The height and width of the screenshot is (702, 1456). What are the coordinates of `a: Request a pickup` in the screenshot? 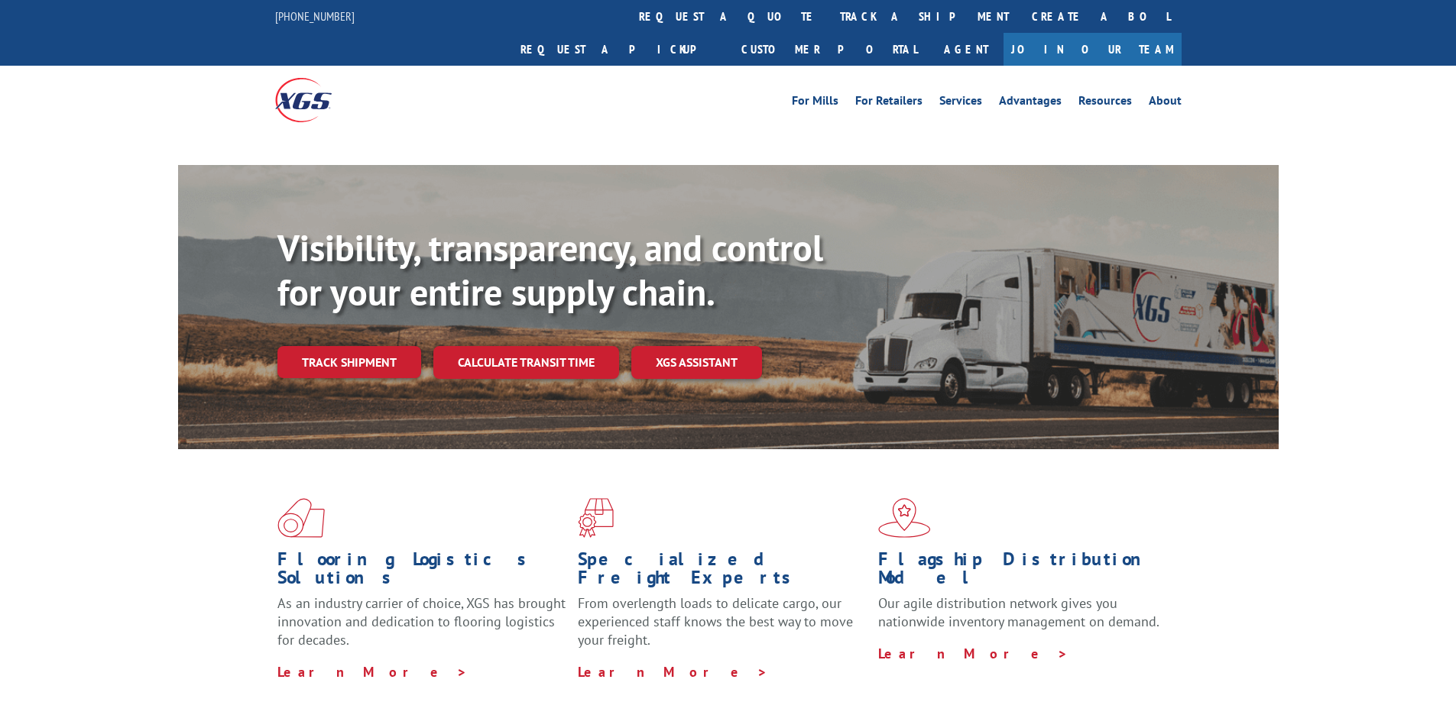 It's located at (619, 49).